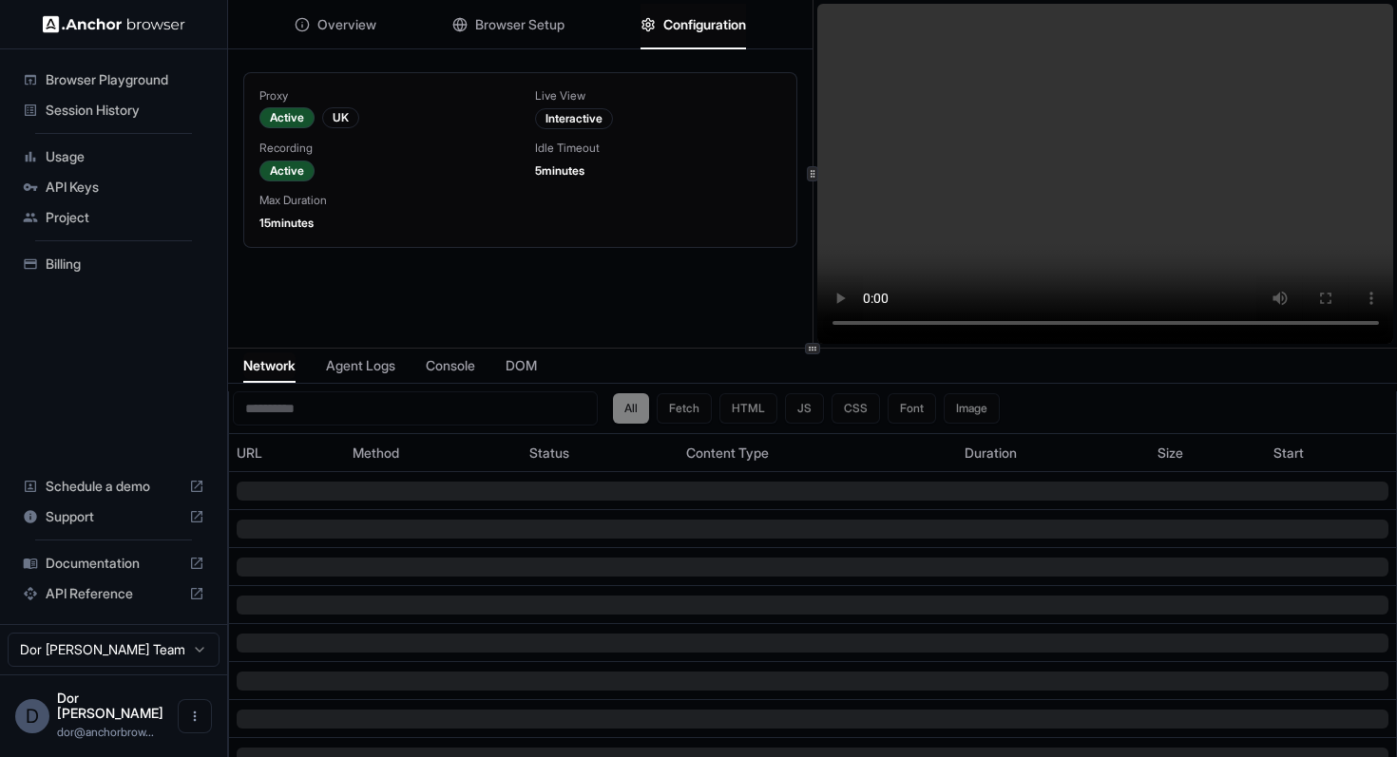  I want to click on div: Idle Timeout, so click(658, 148).